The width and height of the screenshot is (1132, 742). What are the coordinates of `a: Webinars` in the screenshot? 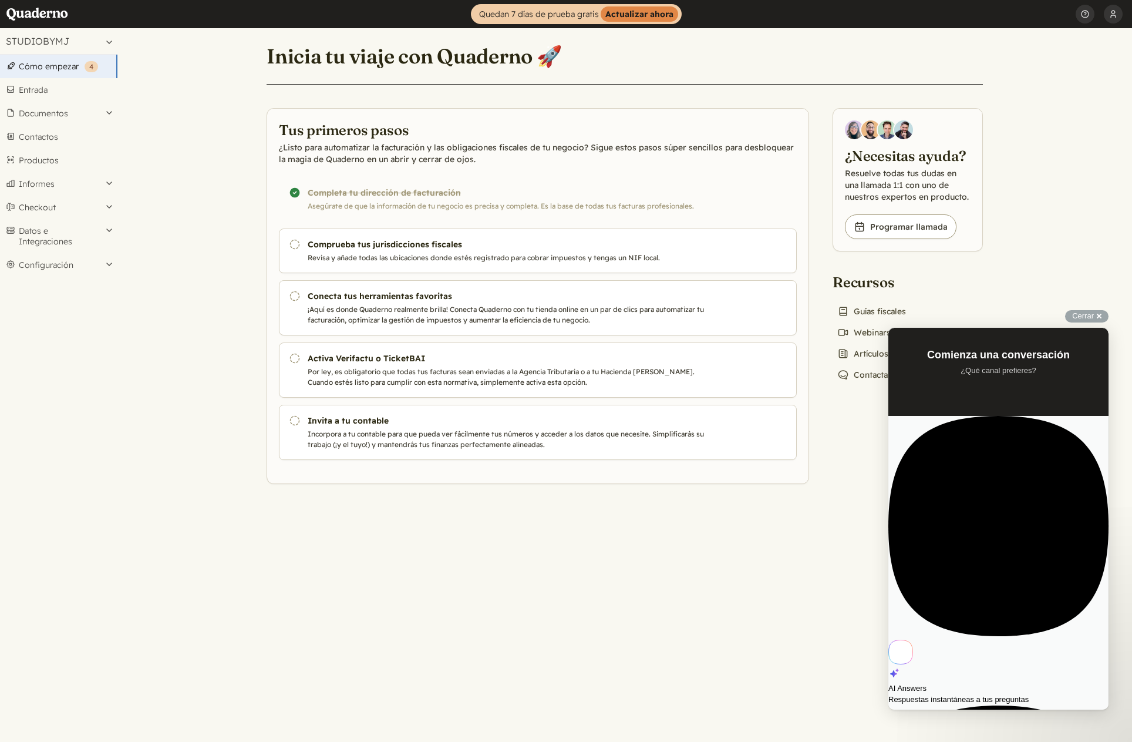 It's located at (864, 332).